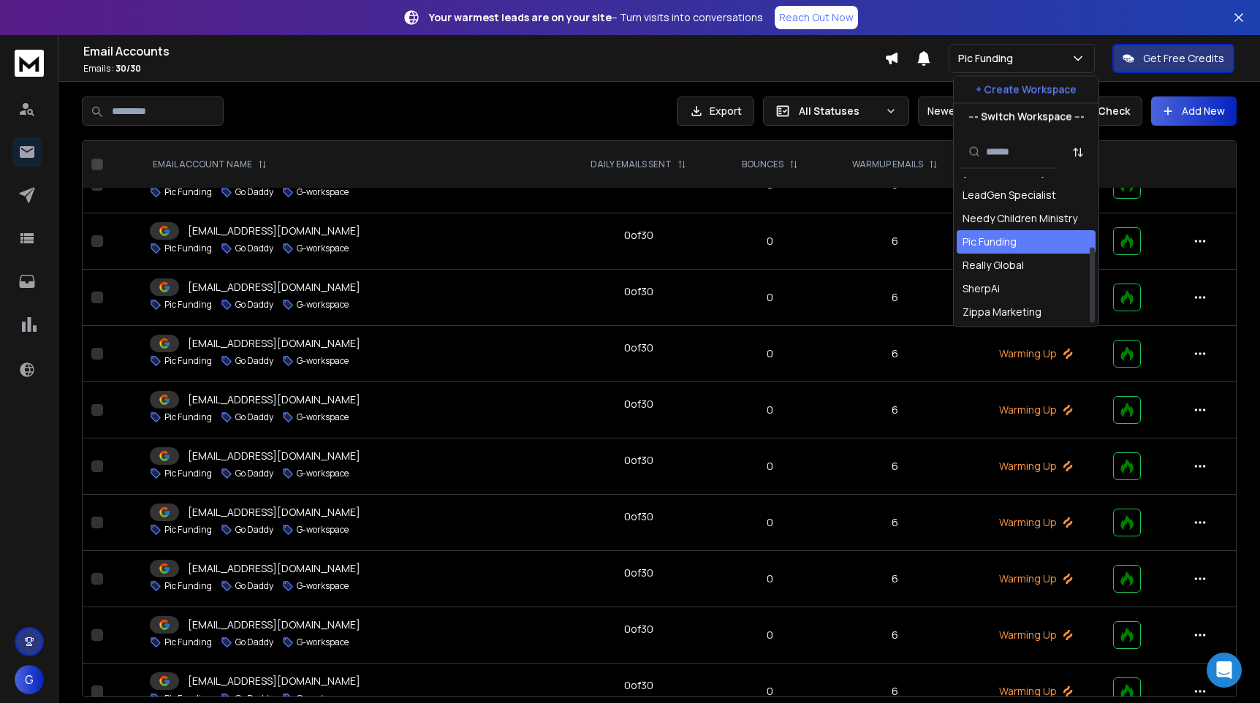 This screenshot has width=1260, height=703. I want to click on p: DAILY EMAILS SENT, so click(631, 164).